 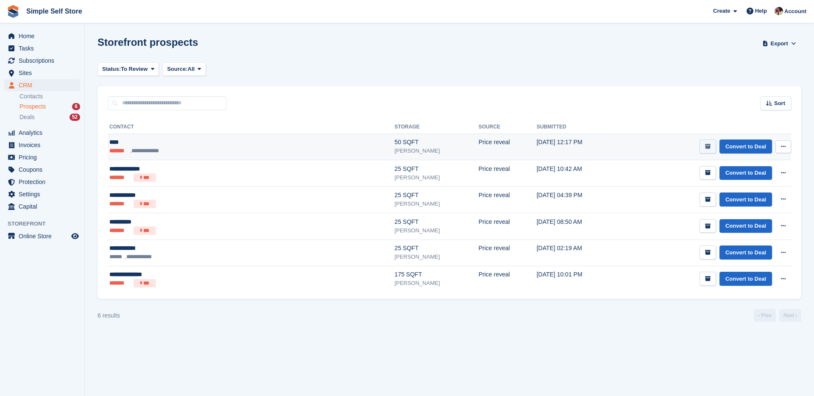 I want to click on a: Preview store, so click(x=75, y=236).